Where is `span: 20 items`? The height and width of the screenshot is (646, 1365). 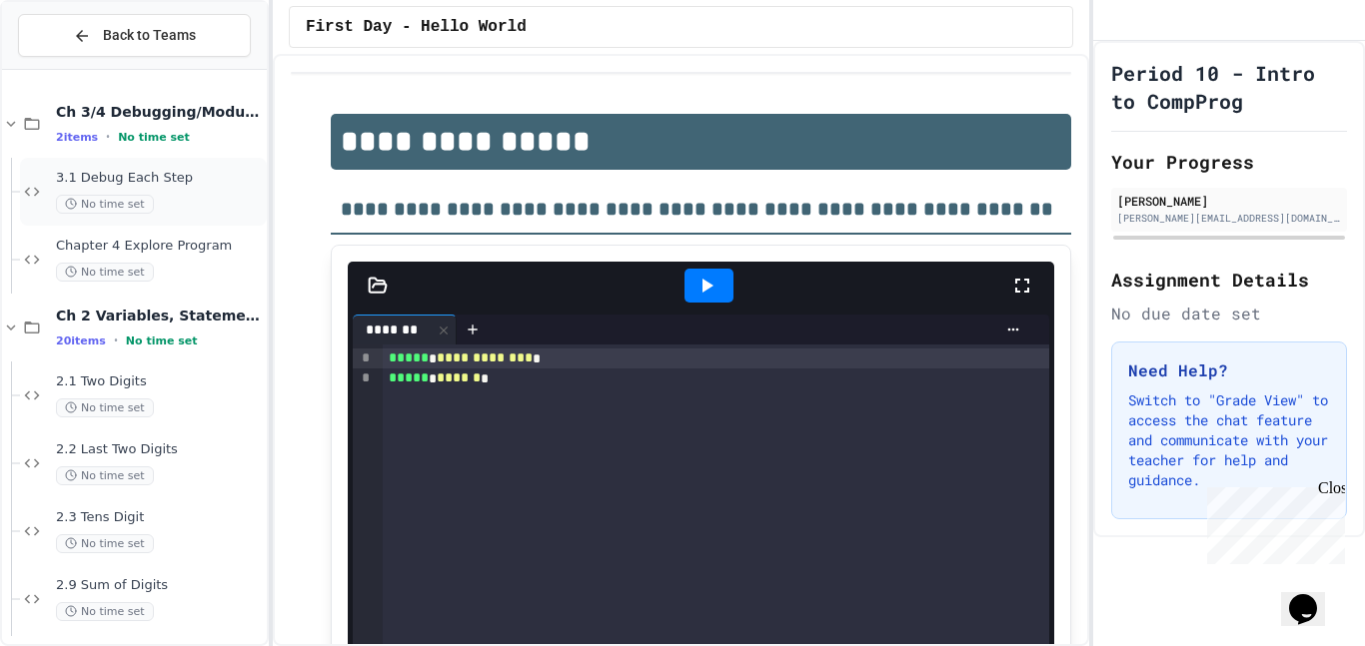 span: 20 items is located at coordinates (81, 341).